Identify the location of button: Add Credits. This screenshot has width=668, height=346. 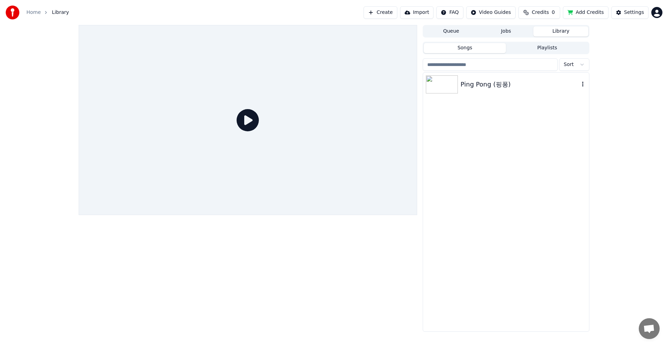
(585, 13).